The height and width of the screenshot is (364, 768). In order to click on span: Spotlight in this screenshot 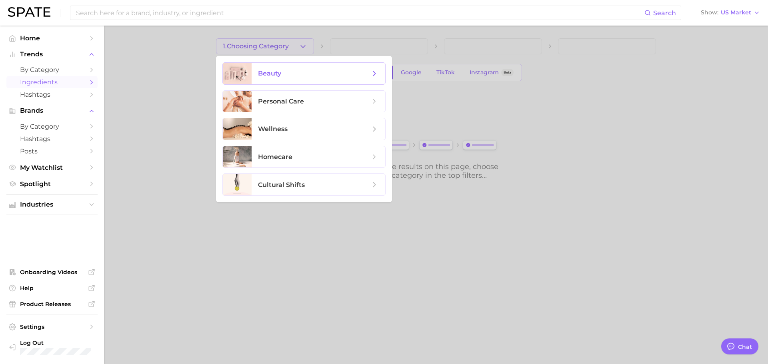, I will do `click(52, 184)`.